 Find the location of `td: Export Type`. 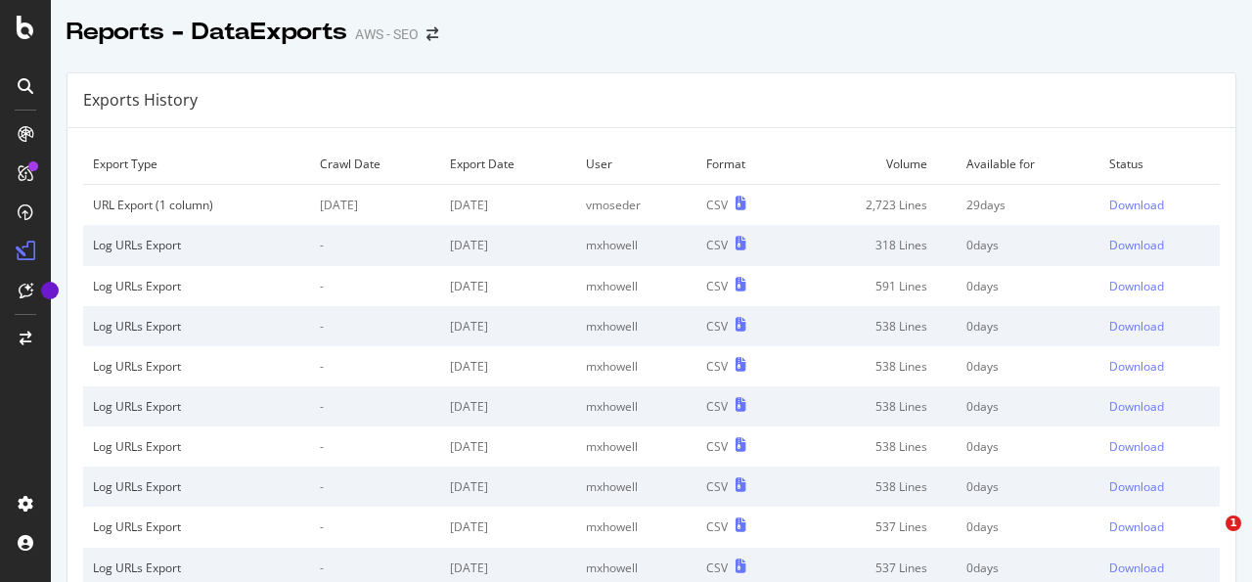

td: Export Type is located at coordinates (197, 164).